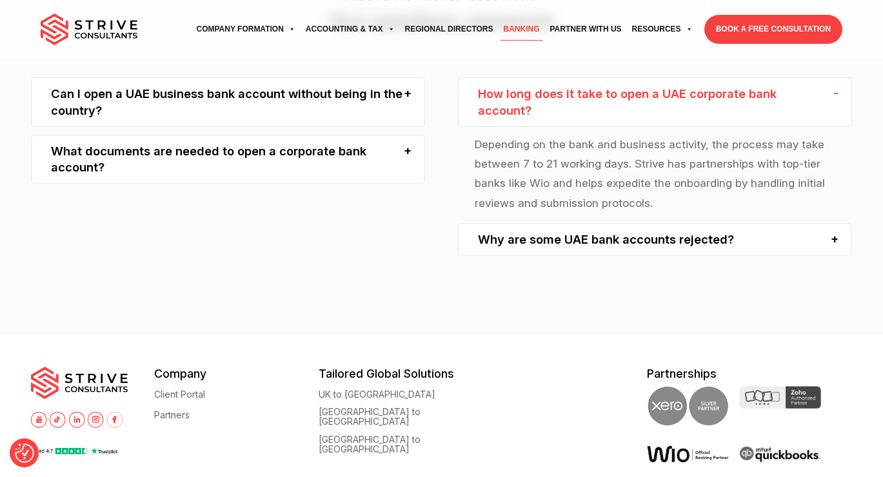 This screenshot has width=883, height=477. What do you see at coordinates (228, 102) in the screenshot?
I see `div: Can I open a UAE business bank account without being in the country?` at bounding box center [228, 102].